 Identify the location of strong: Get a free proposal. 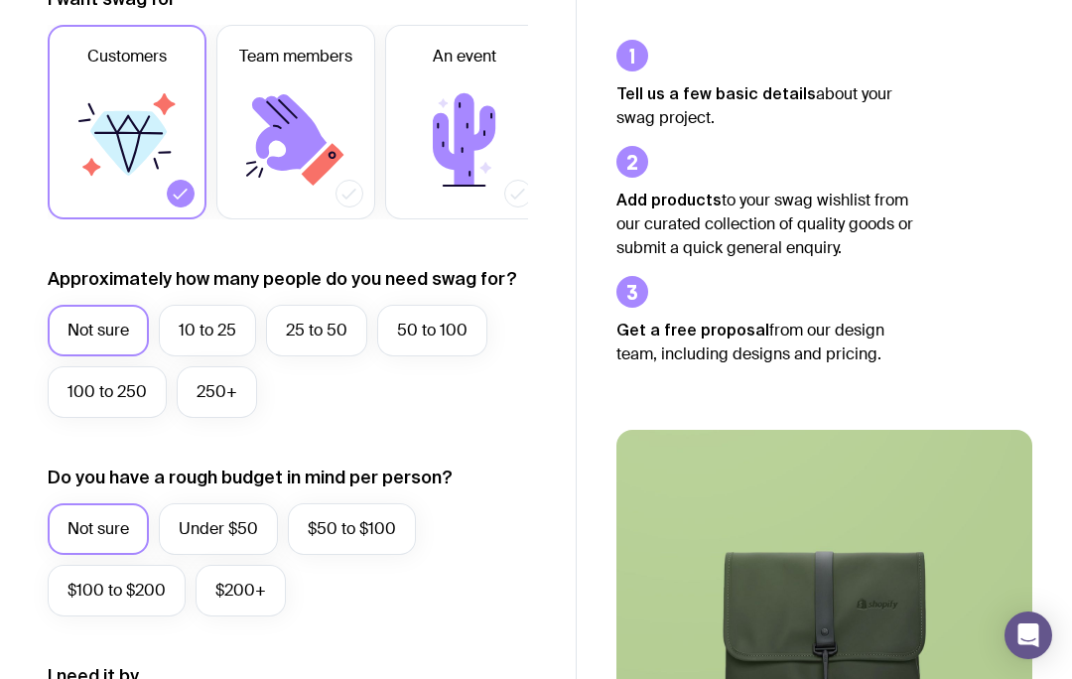
(693, 330).